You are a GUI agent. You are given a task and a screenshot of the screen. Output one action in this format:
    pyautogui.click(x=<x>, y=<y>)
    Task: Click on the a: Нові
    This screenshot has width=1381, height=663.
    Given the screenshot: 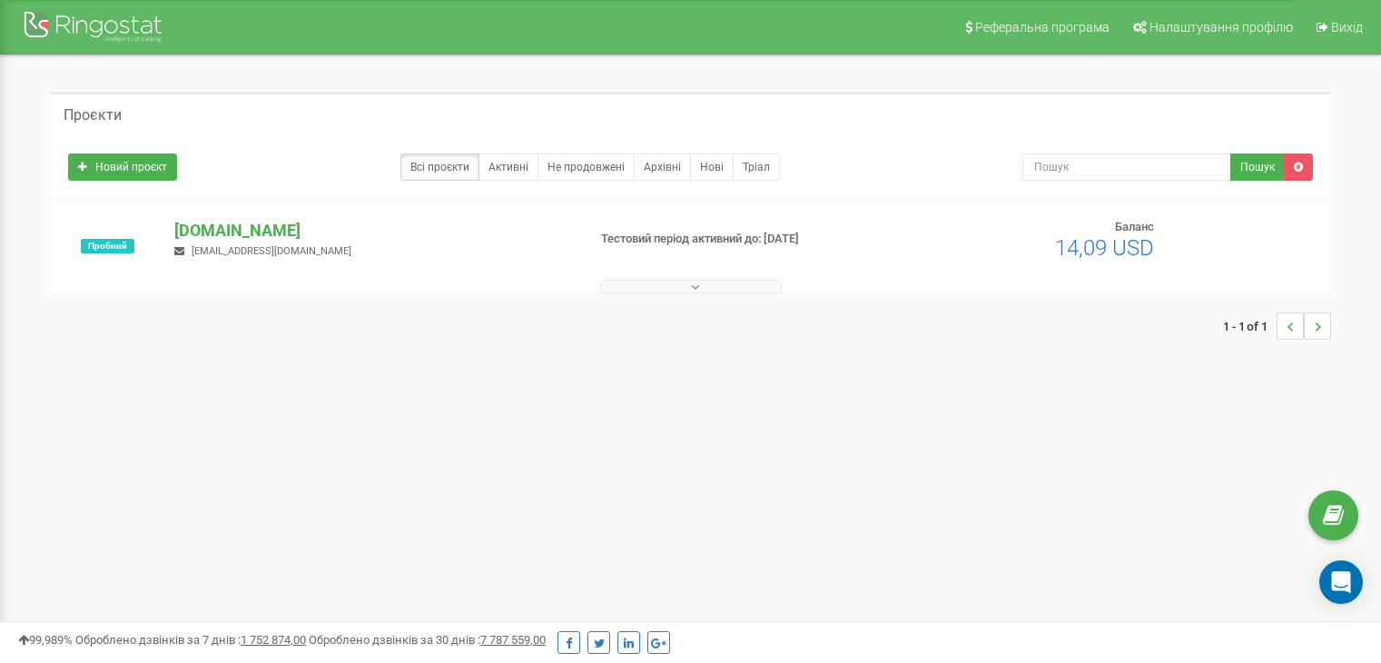 What is the action you would take?
    pyautogui.click(x=712, y=167)
    